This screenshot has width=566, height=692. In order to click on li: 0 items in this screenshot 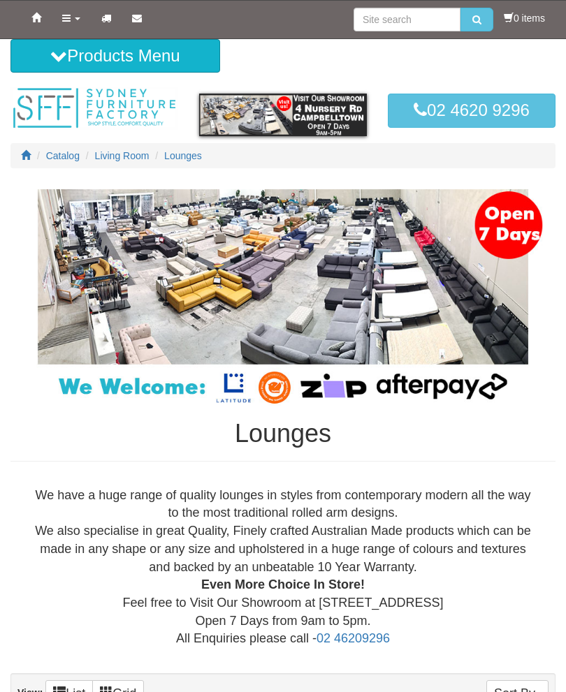, I will do `click(524, 18)`.